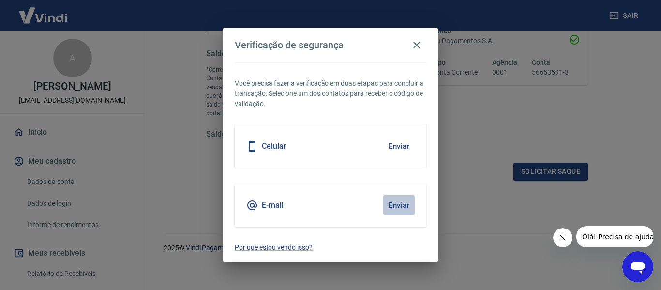  Describe the element at coordinates (44, 11) in the screenshot. I see `span: Olá! Precisa de ajuda?` at that location.